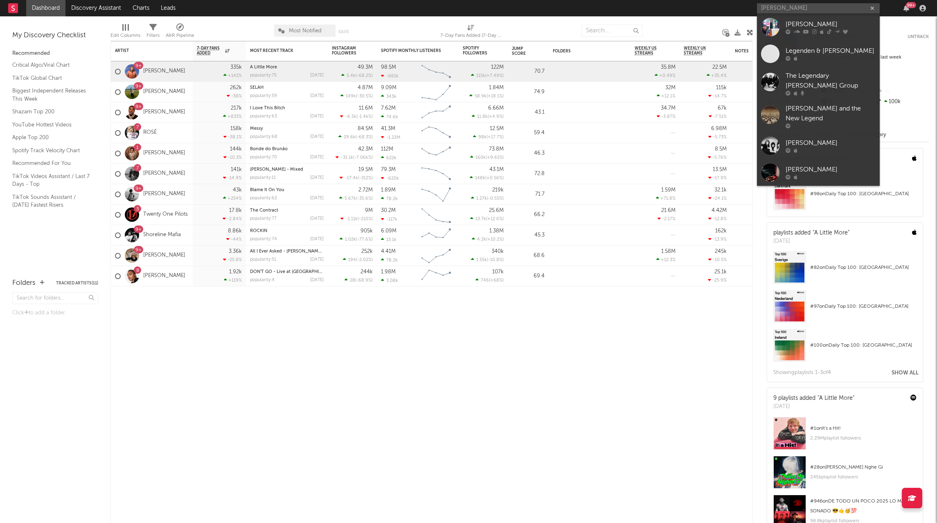  What do you see at coordinates (51, 163) in the screenshot?
I see `a: Recommended For You` at bounding box center [51, 163].